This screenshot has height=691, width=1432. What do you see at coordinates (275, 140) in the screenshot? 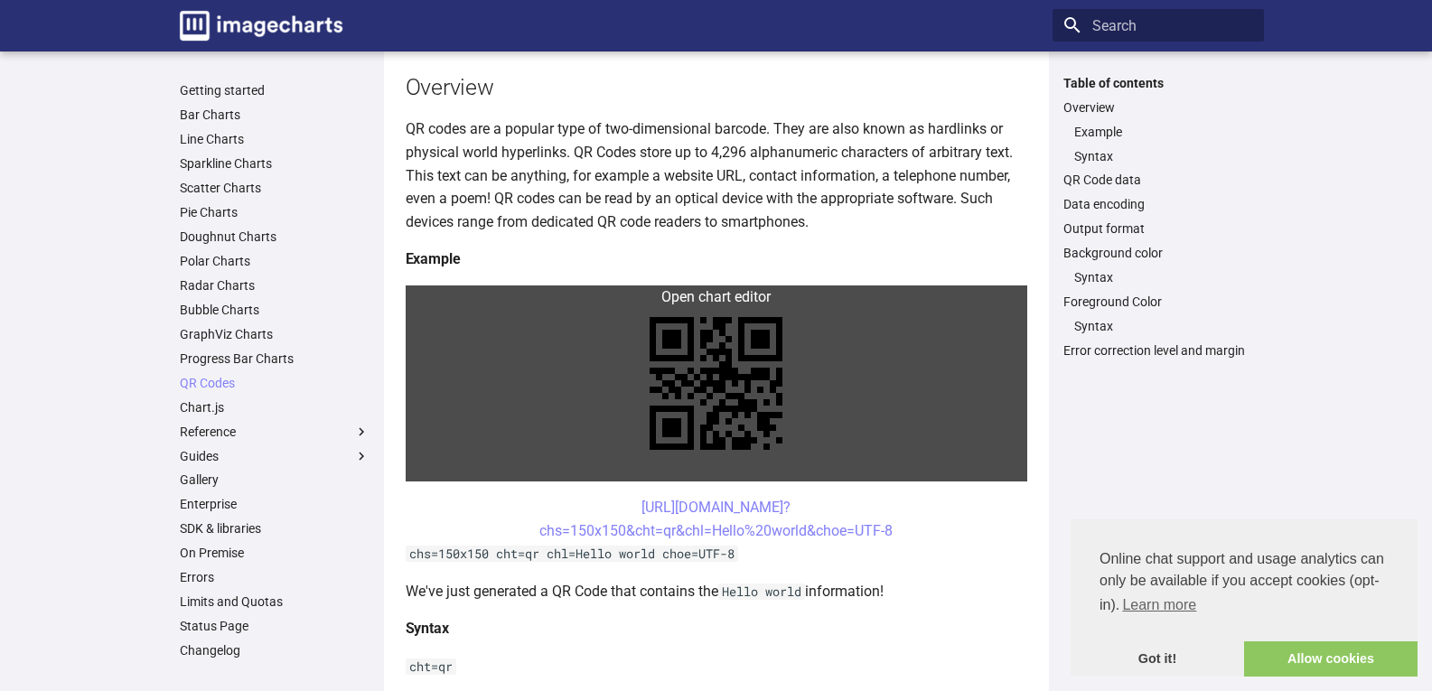
I see `a: Line Charts` at bounding box center [275, 140].